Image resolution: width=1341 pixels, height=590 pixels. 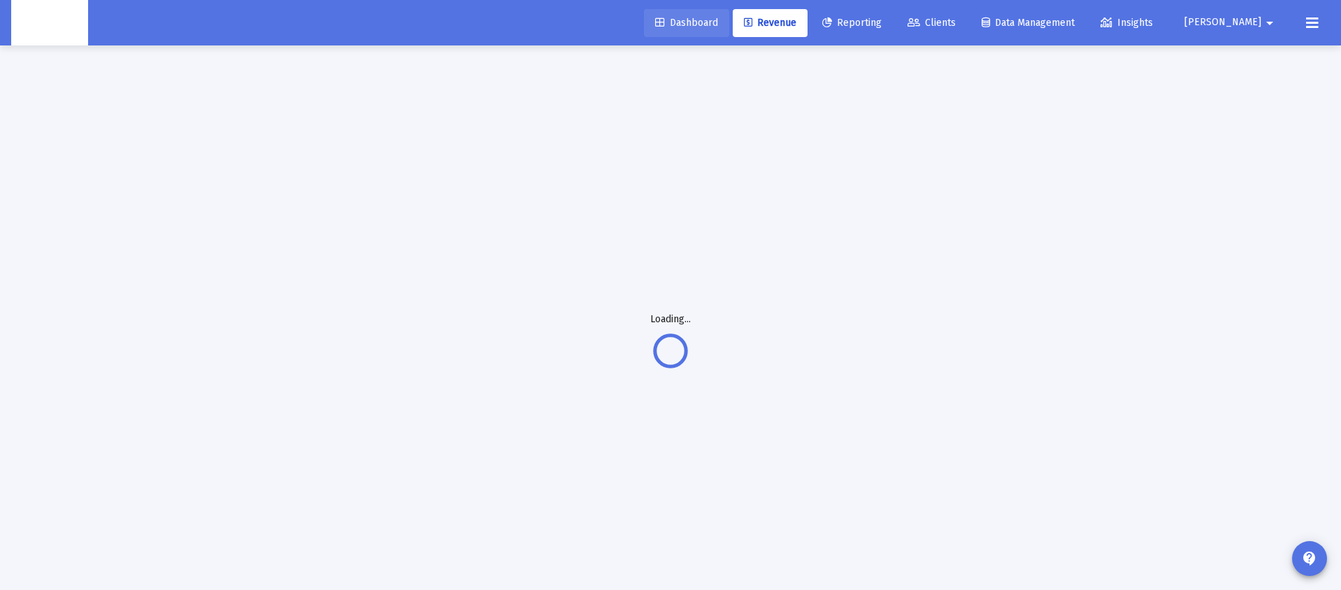 What do you see at coordinates (770, 22) in the screenshot?
I see `span: Revenue` at bounding box center [770, 22].